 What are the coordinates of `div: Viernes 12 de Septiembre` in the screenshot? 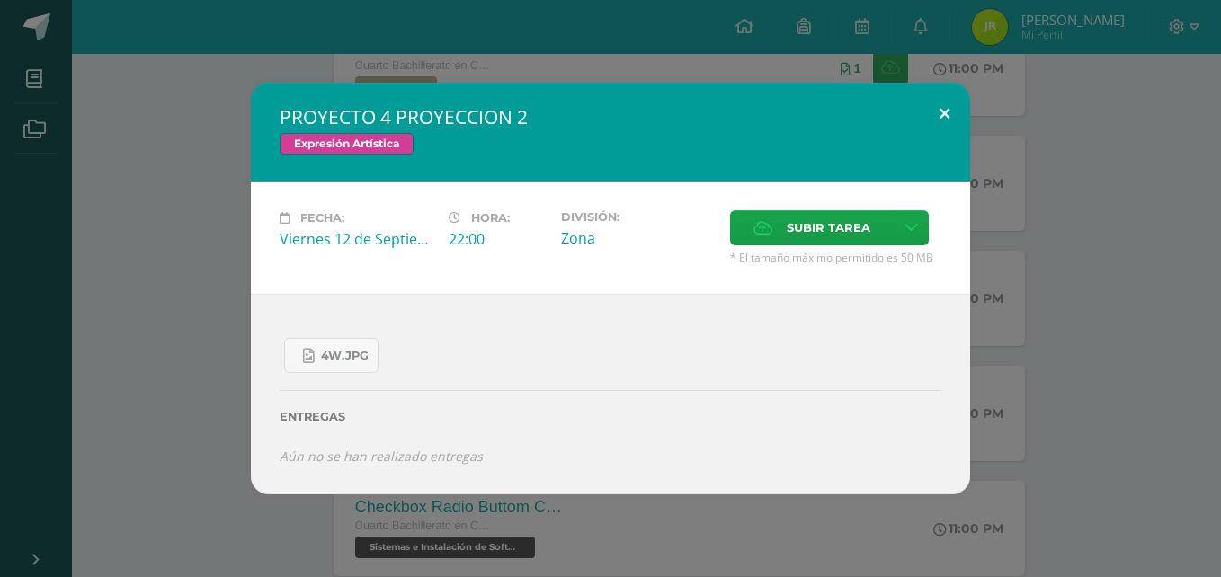 It's located at (357, 239).